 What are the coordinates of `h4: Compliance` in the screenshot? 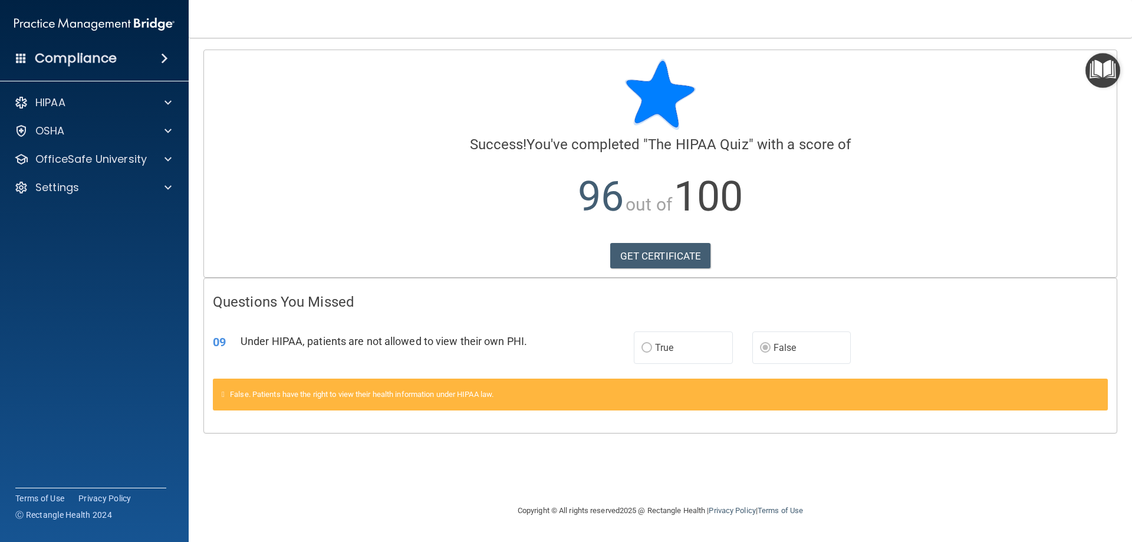 It's located at (75, 58).